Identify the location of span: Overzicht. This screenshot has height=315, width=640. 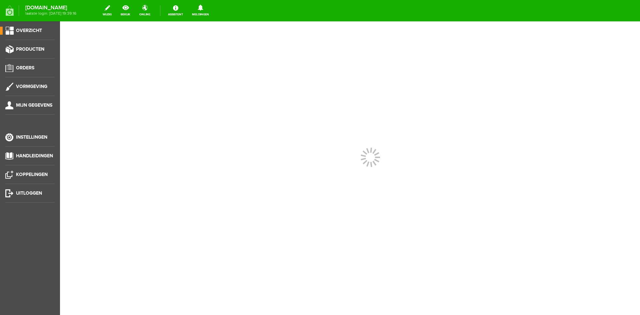
(29, 30).